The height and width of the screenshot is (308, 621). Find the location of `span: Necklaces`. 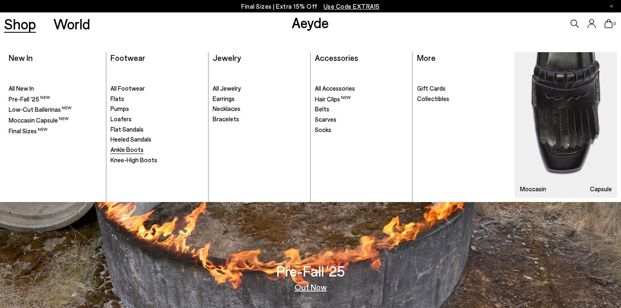

span: Necklaces is located at coordinates (226, 108).